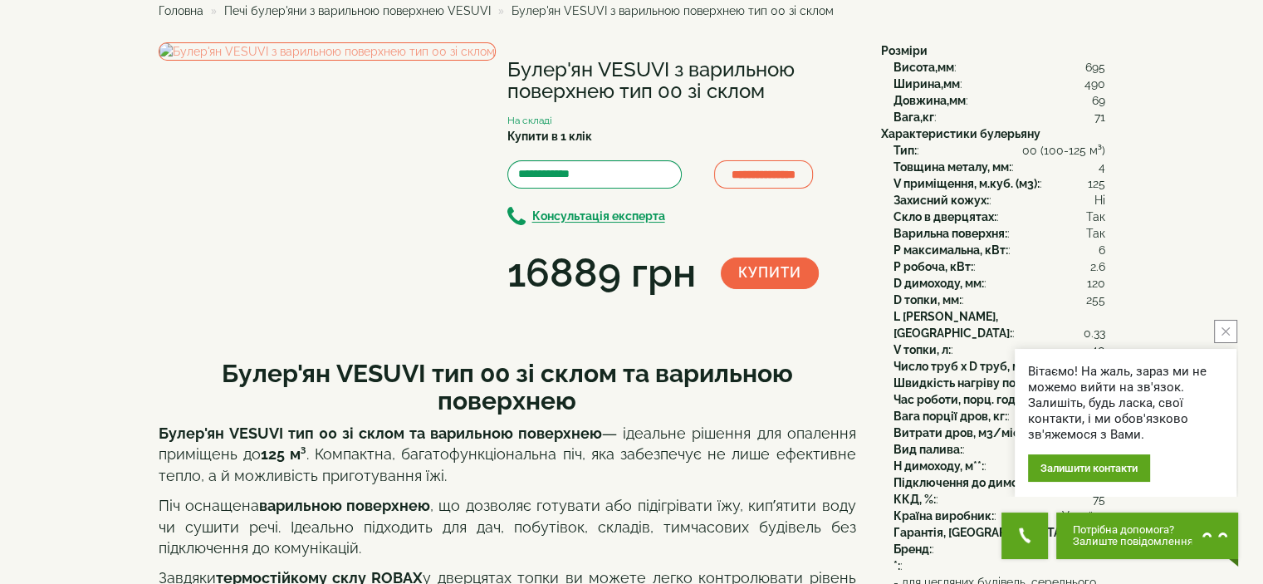 Image resolution: width=1263 pixels, height=584 pixels. What do you see at coordinates (181, 11) in the screenshot?
I see `span: Головна` at bounding box center [181, 11].